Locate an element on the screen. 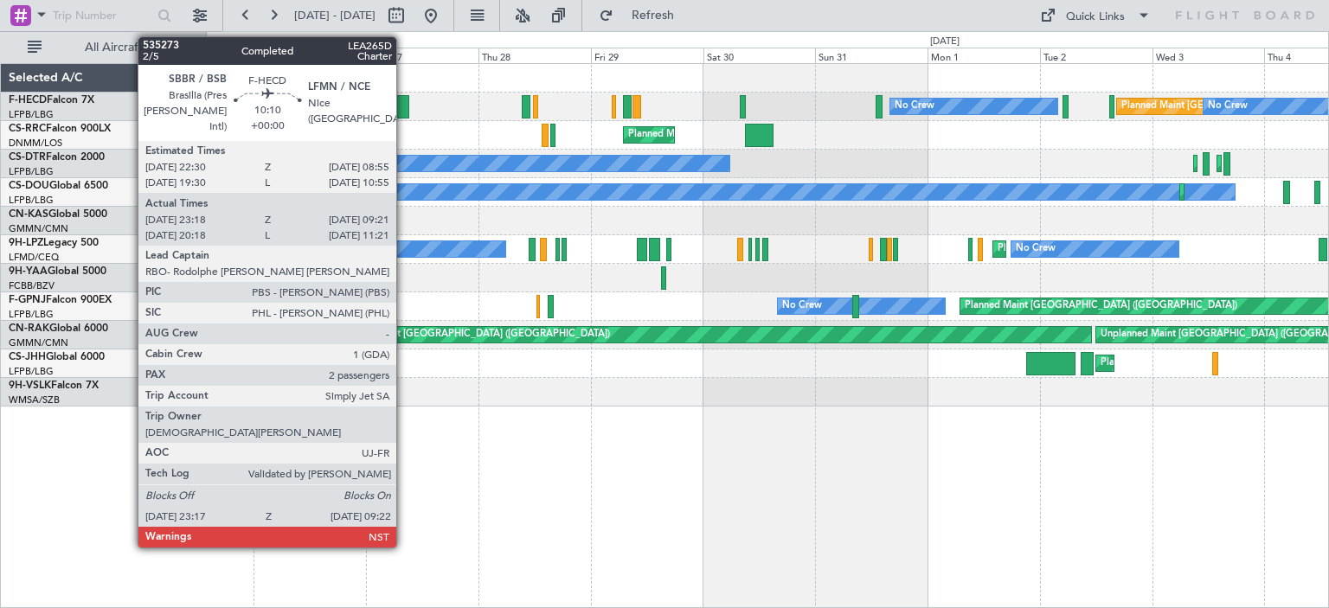 The image size is (1329, 608). a: WMSA/SZB is located at coordinates (34, 400).